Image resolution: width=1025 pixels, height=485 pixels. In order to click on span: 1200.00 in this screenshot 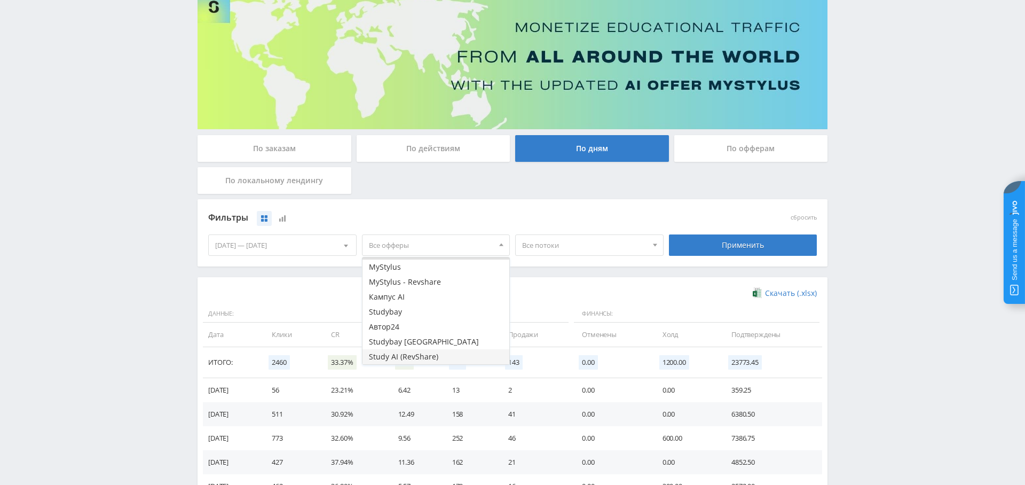, I will do `click(674, 362)`.